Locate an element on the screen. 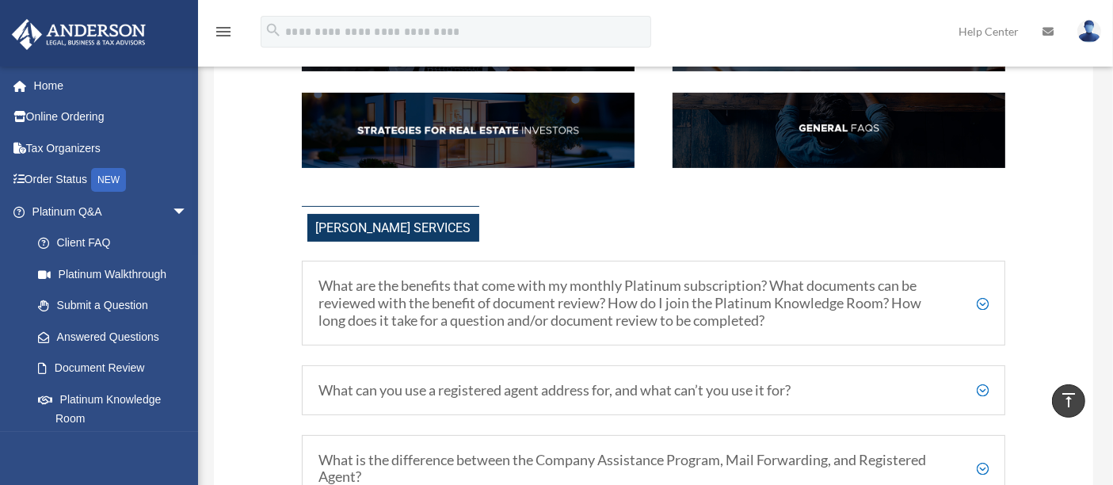  img: User Pic is located at coordinates (1089, 31).